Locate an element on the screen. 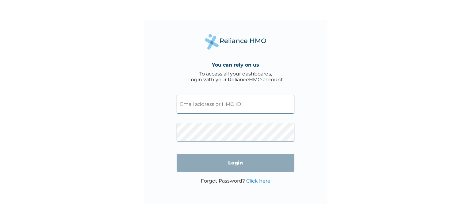 Image resolution: width=471 pixels, height=224 pixels. div: To access all your dashboards, Login with your RelianceHMO account is located at coordinates (235, 77).